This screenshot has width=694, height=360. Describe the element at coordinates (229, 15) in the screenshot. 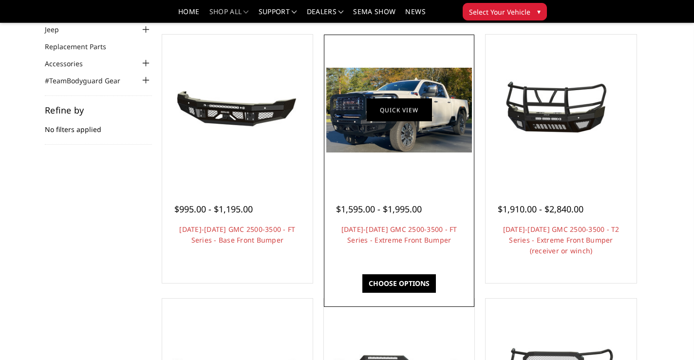

I see `a: shop all` at that location.